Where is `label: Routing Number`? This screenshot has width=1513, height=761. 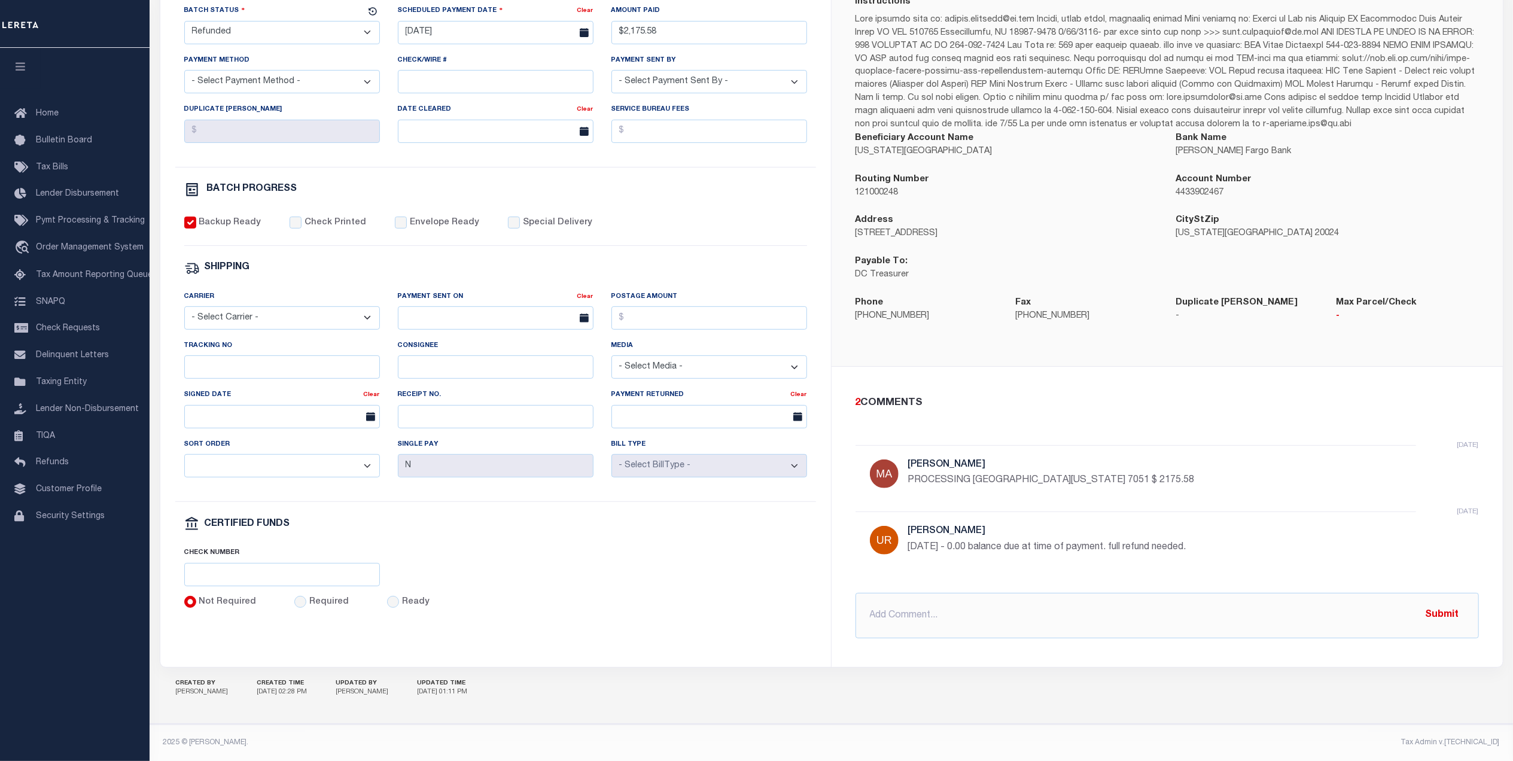 label: Routing Number is located at coordinates (893, 179).